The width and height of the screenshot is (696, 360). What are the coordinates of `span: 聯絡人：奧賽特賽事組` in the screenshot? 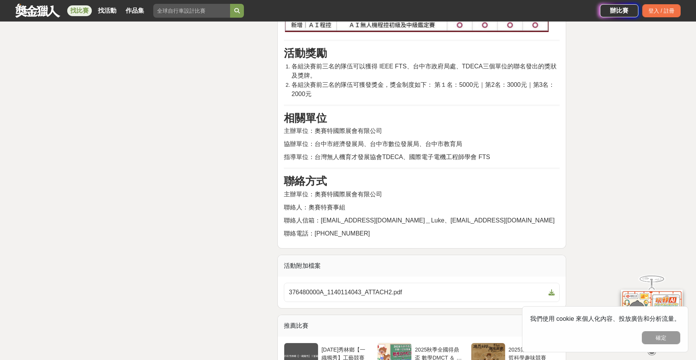 It's located at (315, 207).